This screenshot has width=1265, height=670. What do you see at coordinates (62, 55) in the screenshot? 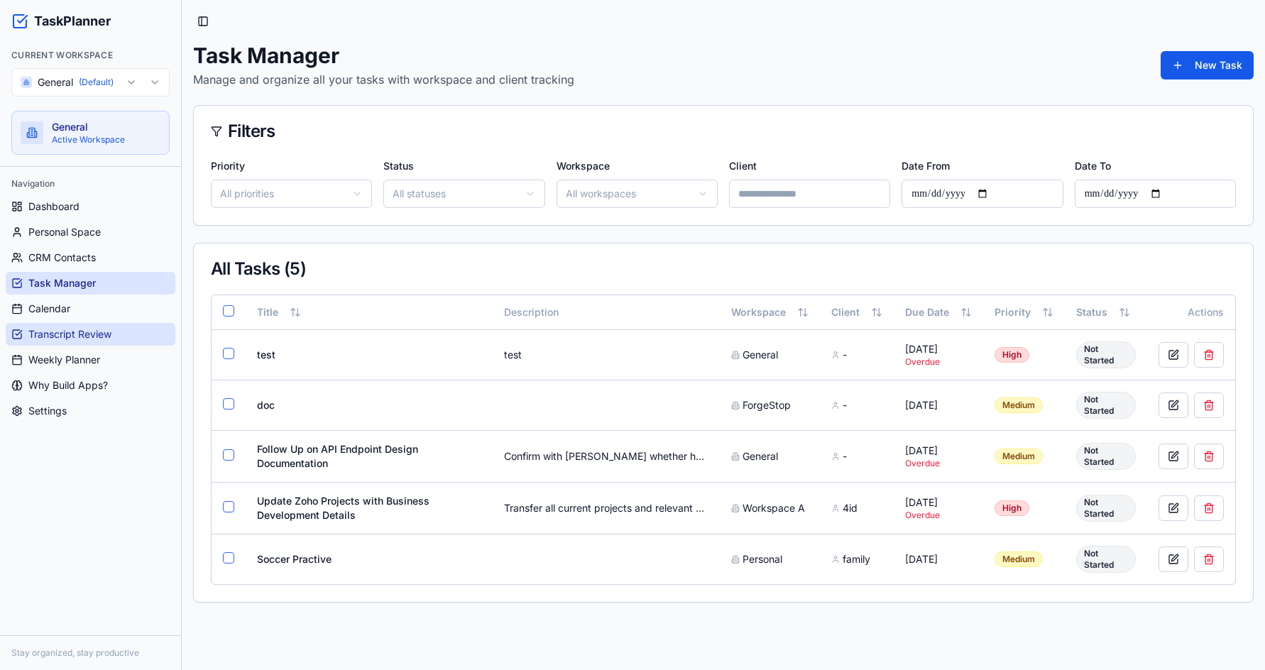
I see `label: Current Workspace` at bounding box center [62, 55].